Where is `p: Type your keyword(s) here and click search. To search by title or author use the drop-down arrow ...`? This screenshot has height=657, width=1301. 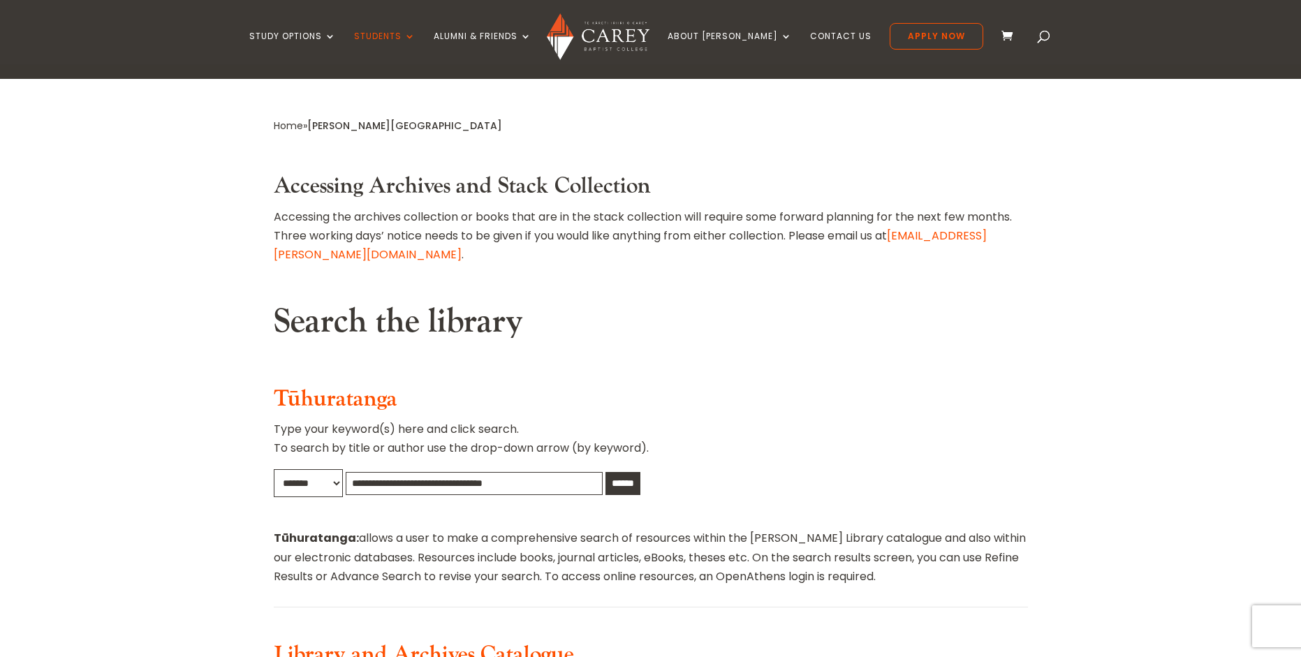
p: Type your keyword(s) here and click search. To search by title or author use the drop-down arrow ... is located at coordinates (651, 444).